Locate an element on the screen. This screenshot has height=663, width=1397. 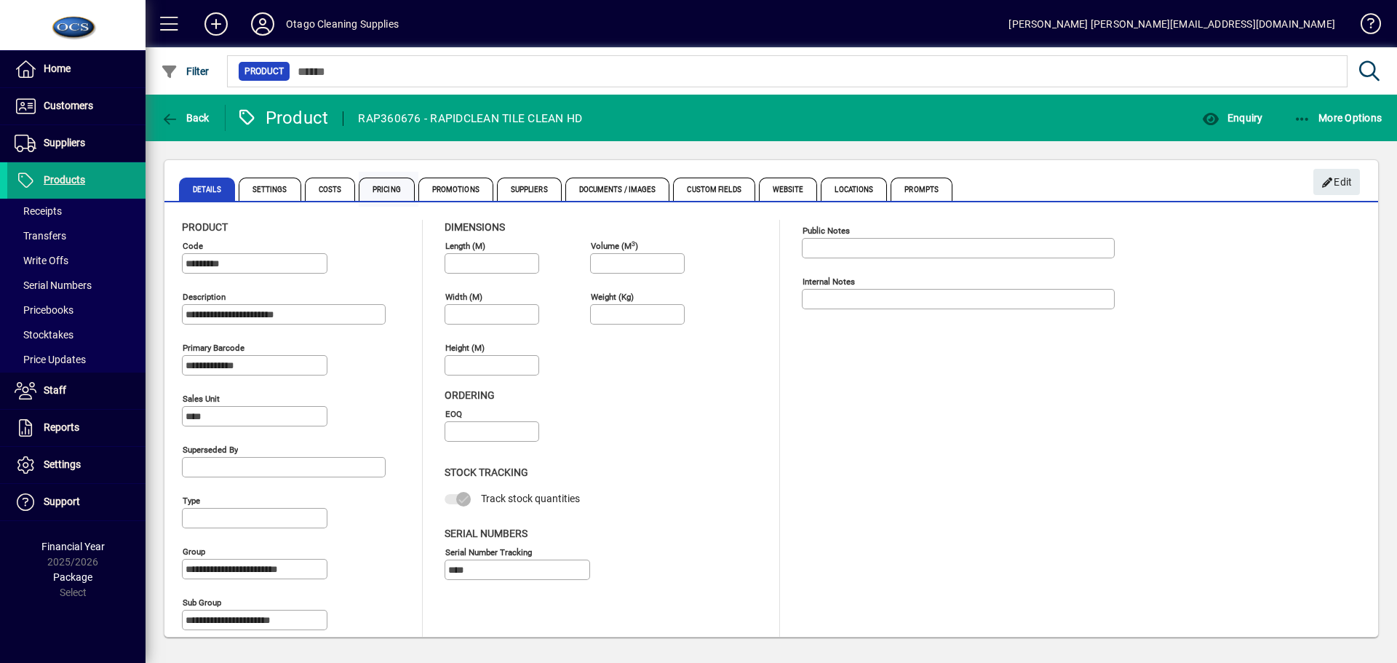
div: Product is located at coordinates (282, 118).